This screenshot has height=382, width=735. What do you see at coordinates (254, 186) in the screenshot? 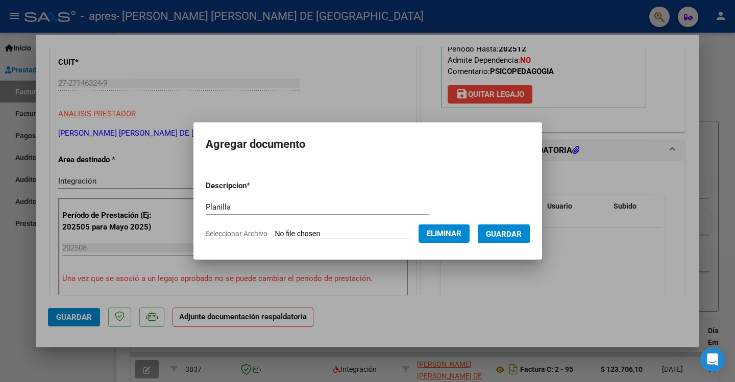
I see `p: Descripcion` at bounding box center [254, 186].